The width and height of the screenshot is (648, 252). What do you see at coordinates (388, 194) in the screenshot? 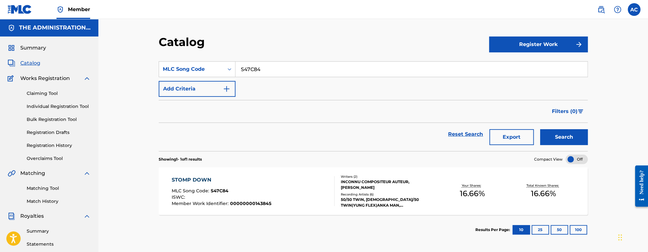
I see `div: Recording Artists ( 6 )` at bounding box center [388, 194].